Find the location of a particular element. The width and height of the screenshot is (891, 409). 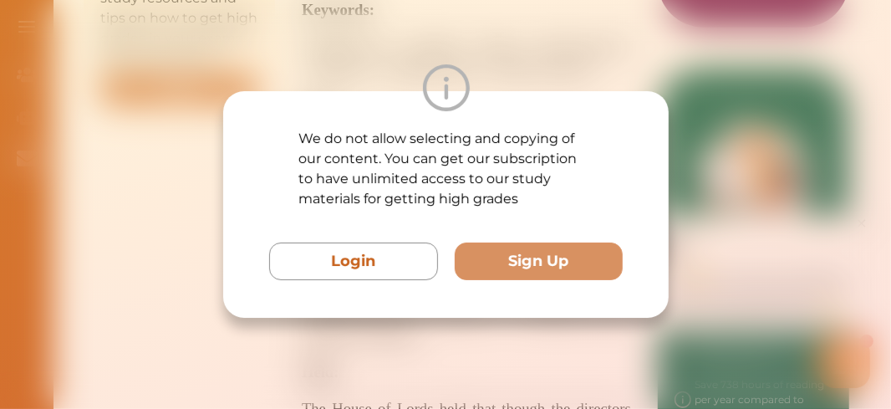

p: Hey there If you have any questions, I'm here to help! Just text back 'Hi' and choose from the fo... is located at coordinates (257, 81).